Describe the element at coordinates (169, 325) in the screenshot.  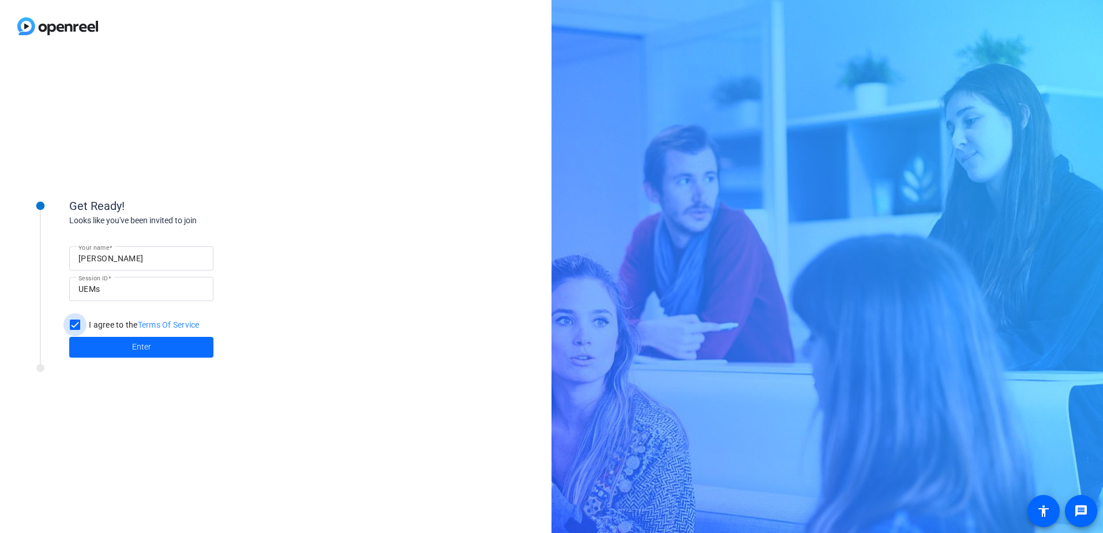
I see `a: Terms Of Service` at that location.